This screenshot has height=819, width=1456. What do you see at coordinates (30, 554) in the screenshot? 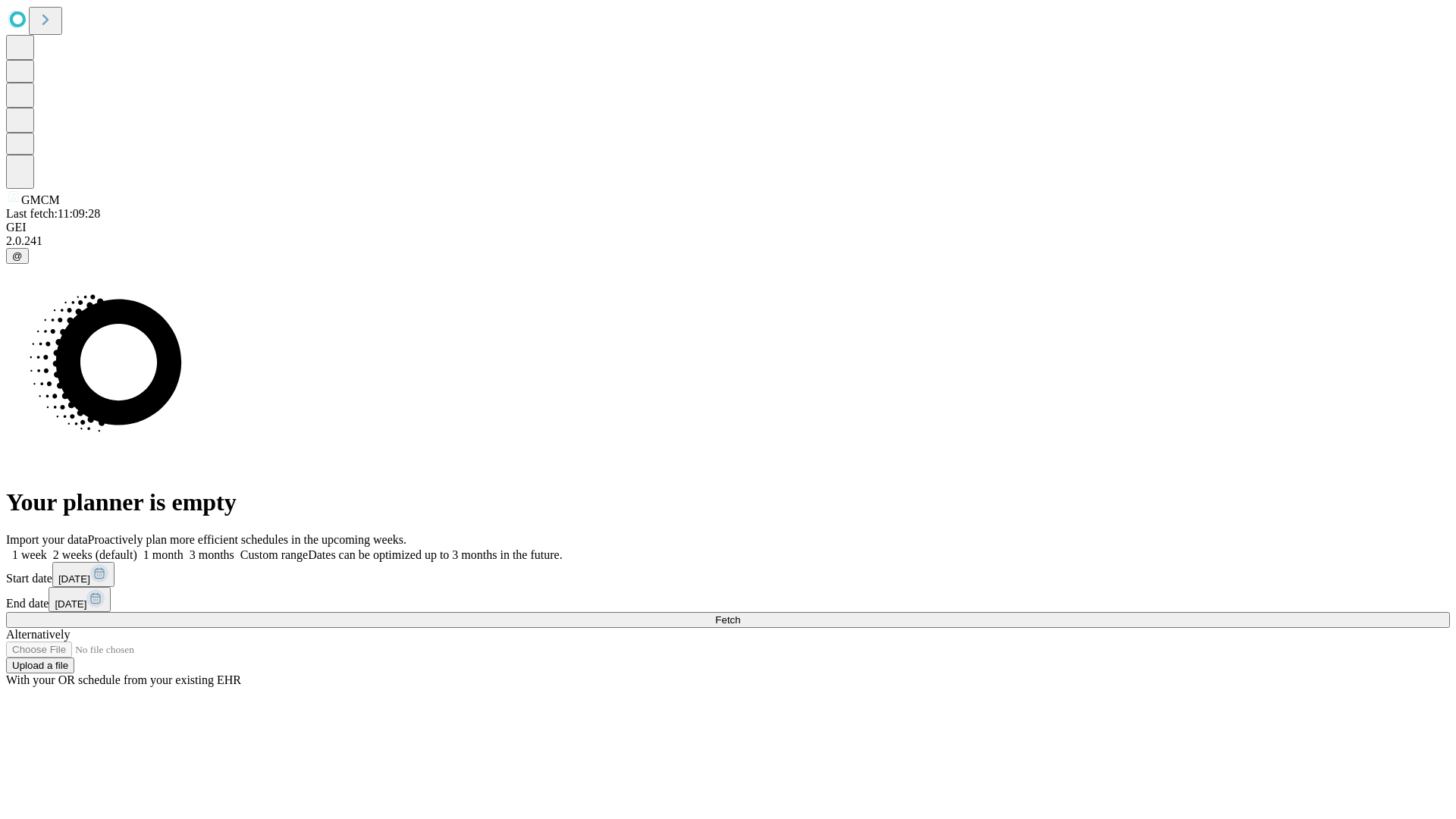
I see `span: 1 week` at bounding box center [30, 554].